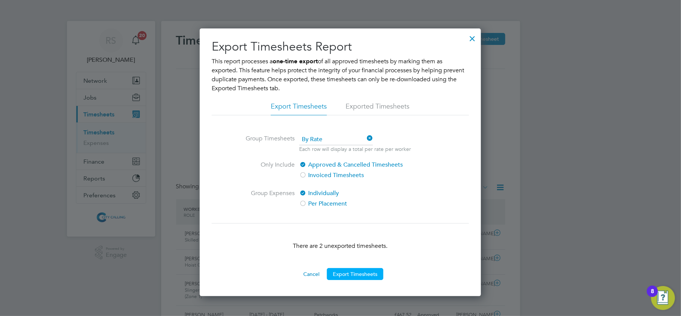 Image resolution: width=681 pixels, height=316 pixels. Describe the element at coordinates (267, 143) in the screenshot. I see `label: Group Timesheets` at that location.